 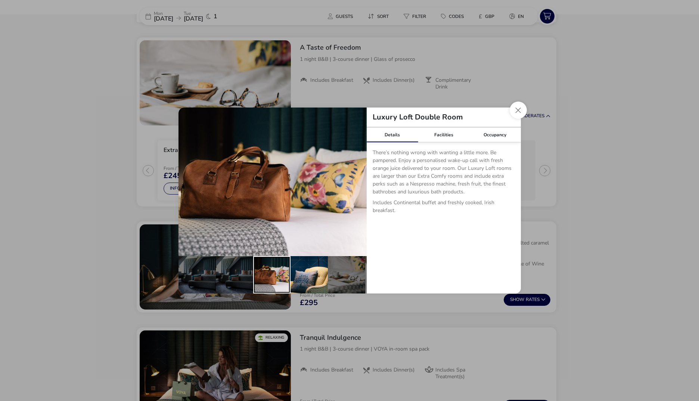 What do you see at coordinates (273, 182) in the screenshot?
I see `img: 40511f0639478a42d796807b35d24a7d2a2c92907d4bfbb5e096bd93bb6c112e` at bounding box center [273, 182].